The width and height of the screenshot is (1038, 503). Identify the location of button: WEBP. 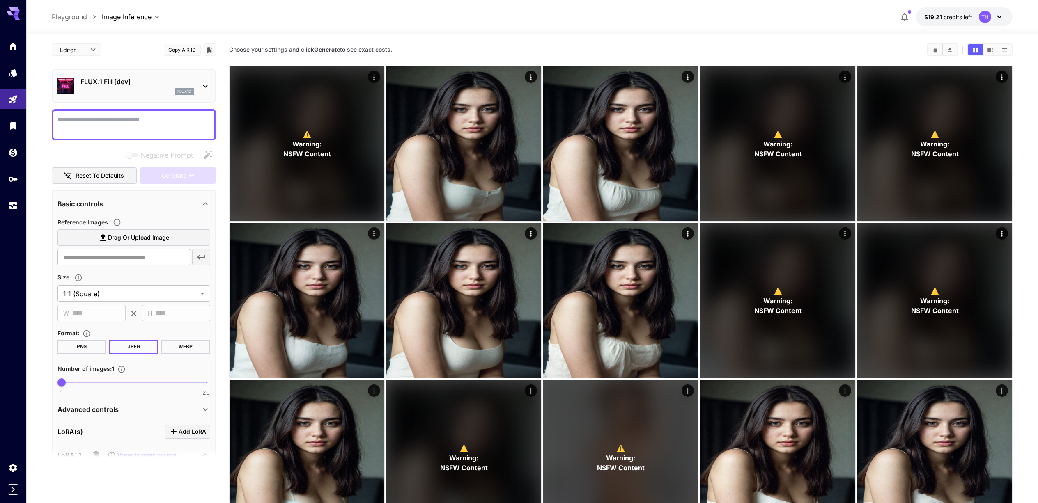
(186, 347).